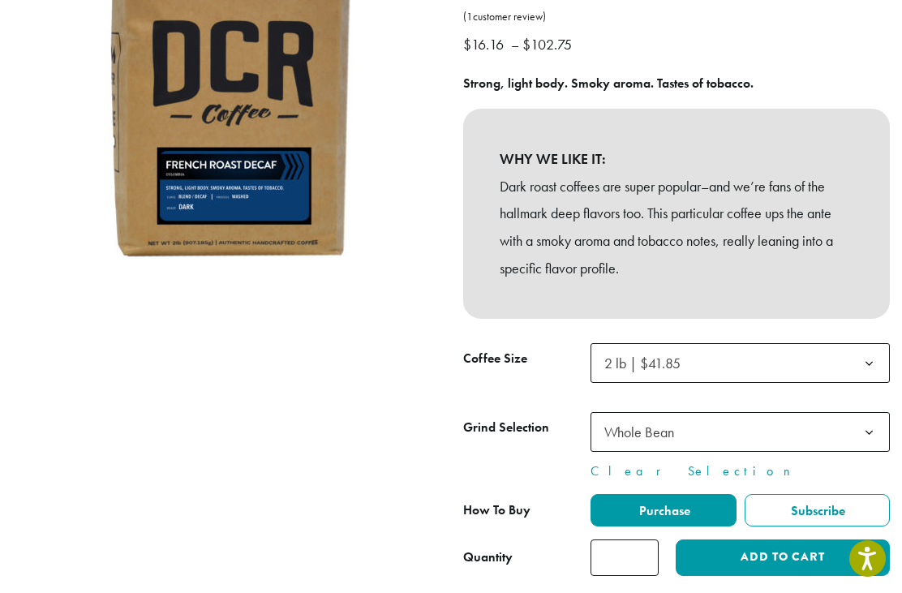 Image resolution: width=902 pixels, height=593 pixels. What do you see at coordinates (527, 428) in the screenshot?
I see `label: Grind Selection` at bounding box center [527, 428].